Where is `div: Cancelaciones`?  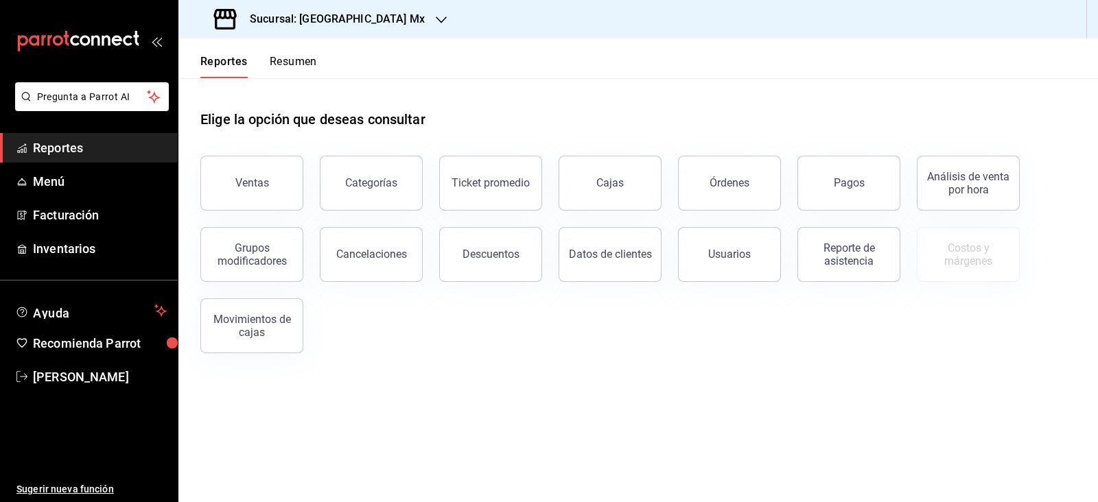 div: Cancelaciones is located at coordinates (371, 254).